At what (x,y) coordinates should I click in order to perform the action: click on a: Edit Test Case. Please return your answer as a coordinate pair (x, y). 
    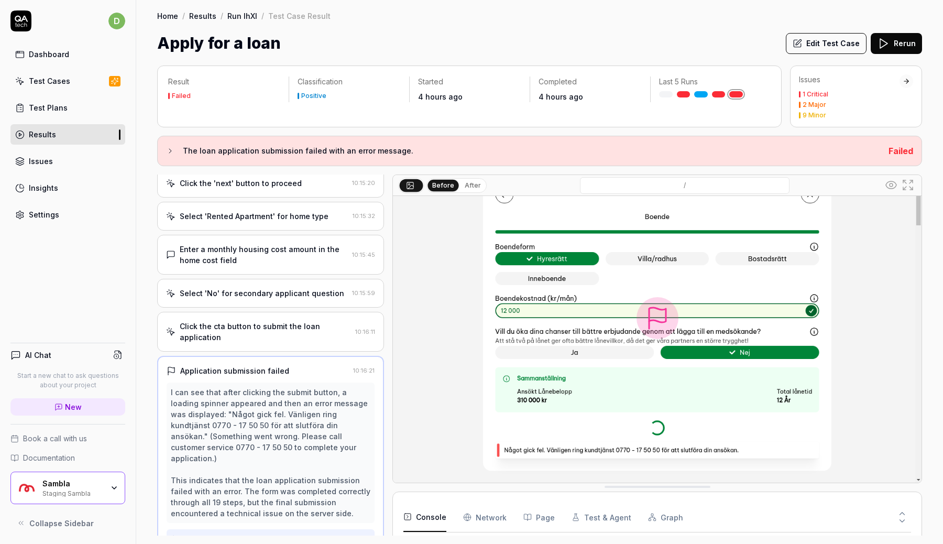
    Looking at the image, I should click on (827, 44).